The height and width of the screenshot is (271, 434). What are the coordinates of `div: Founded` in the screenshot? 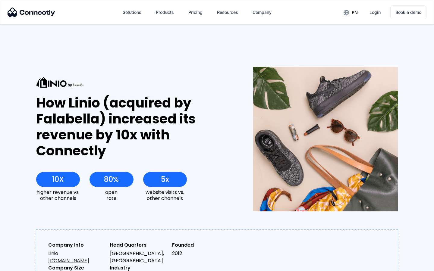 It's located at (200, 245).